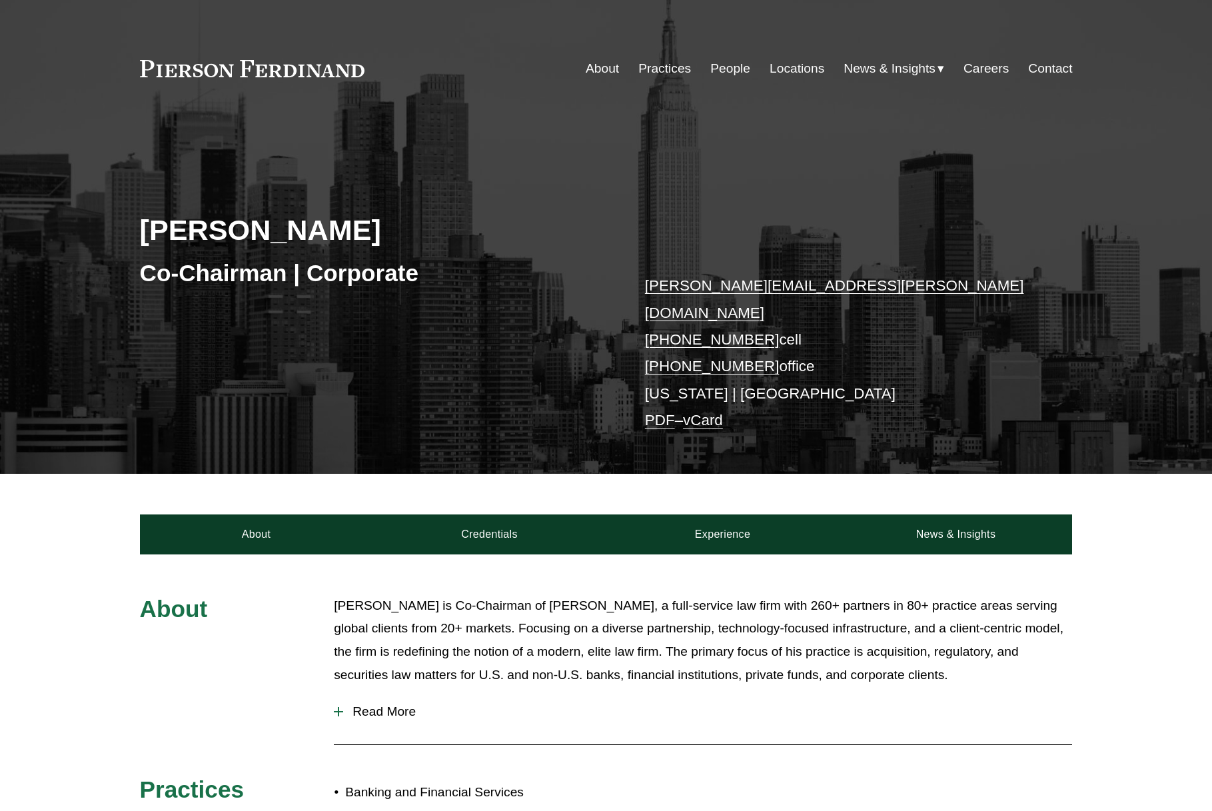 This screenshot has width=1212, height=811. Describe the element at coordinates (986, 69) in the screenshot. I see `a: Careers` at that location.